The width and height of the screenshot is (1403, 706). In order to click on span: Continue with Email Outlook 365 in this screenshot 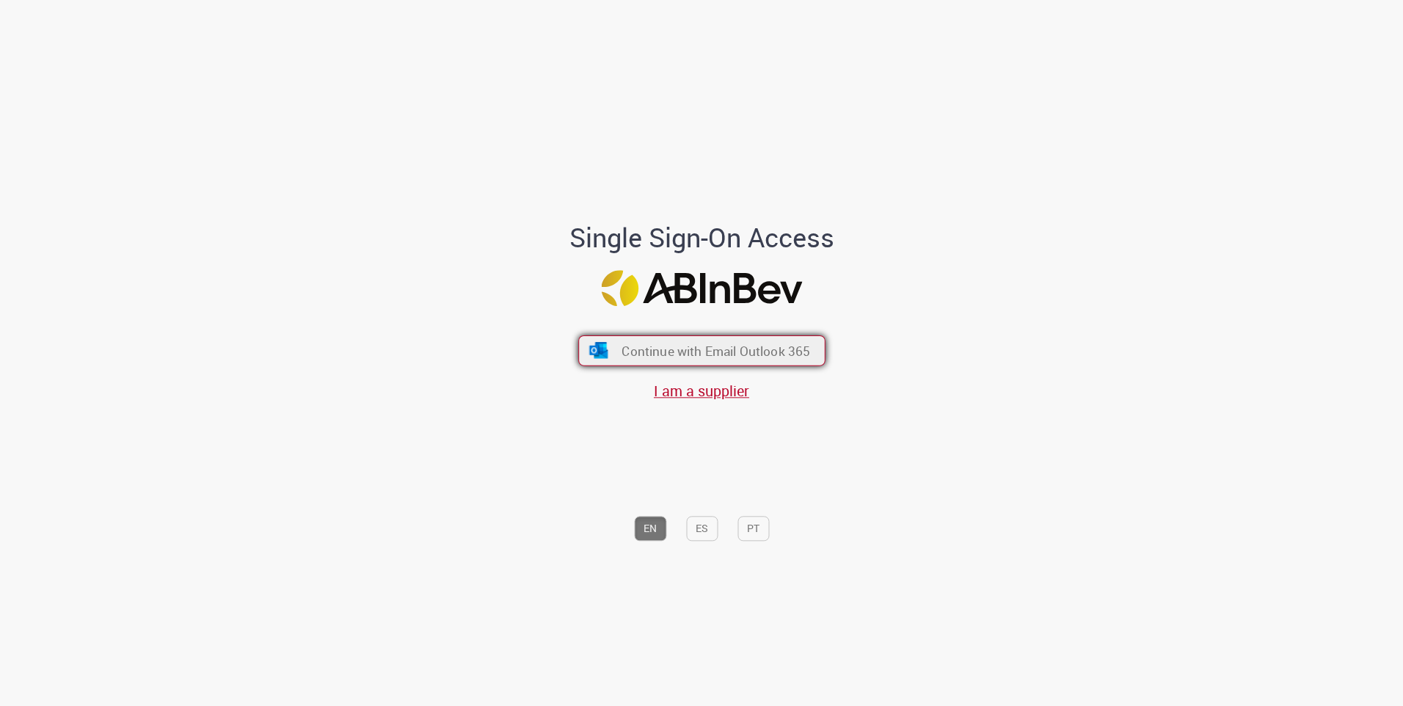, I will do `click(715, 350)`.